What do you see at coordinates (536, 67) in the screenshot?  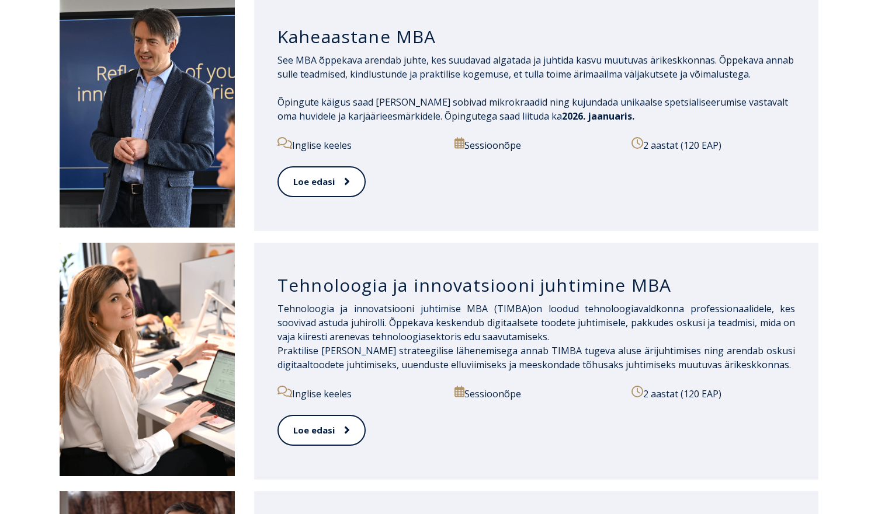 I see `p: See MBA õppekava arendab juhte, kes suudavad algatada ja juhtida kasvu muutuvas ärikeskkonnas. Õp...` at bounding box center [536, 67].